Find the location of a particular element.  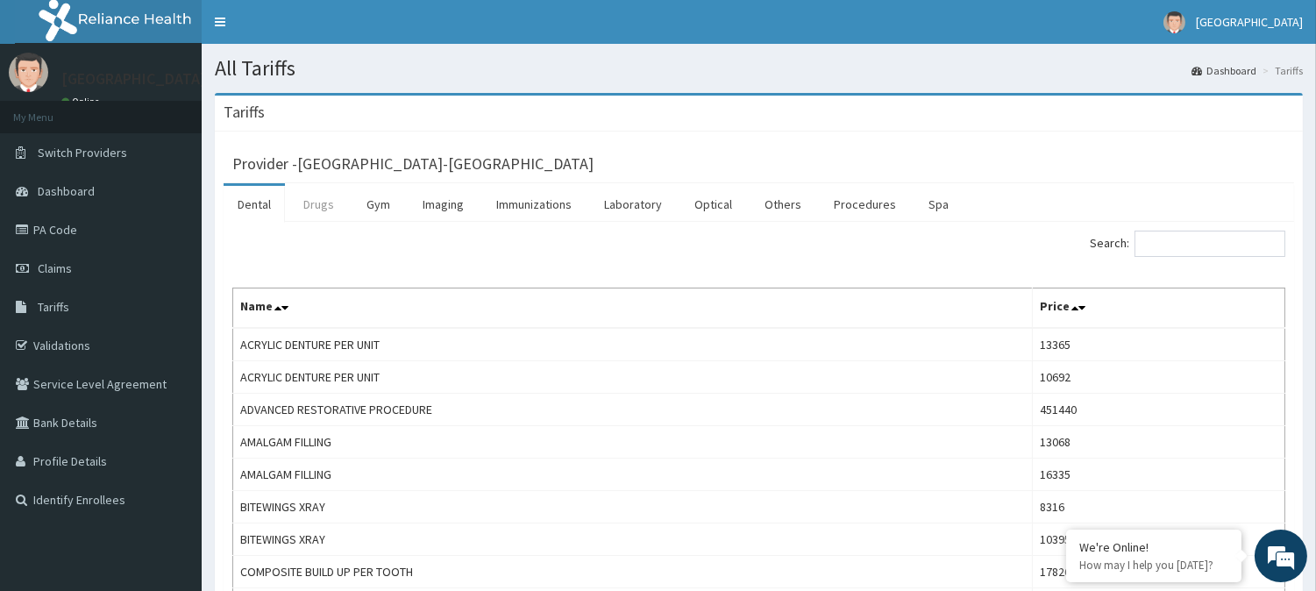

h1: All Tariffs is located at coordinates (759, 68).